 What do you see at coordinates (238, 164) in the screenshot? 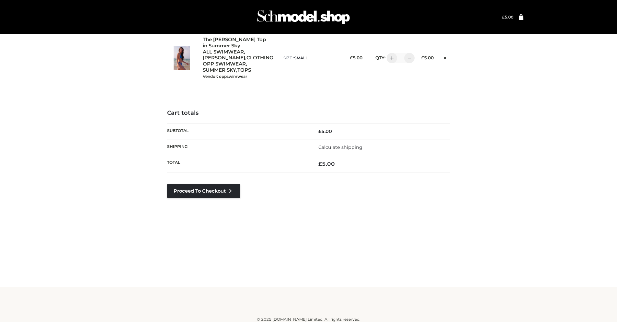
I see `th: Total` at bounding box center [238, 164].